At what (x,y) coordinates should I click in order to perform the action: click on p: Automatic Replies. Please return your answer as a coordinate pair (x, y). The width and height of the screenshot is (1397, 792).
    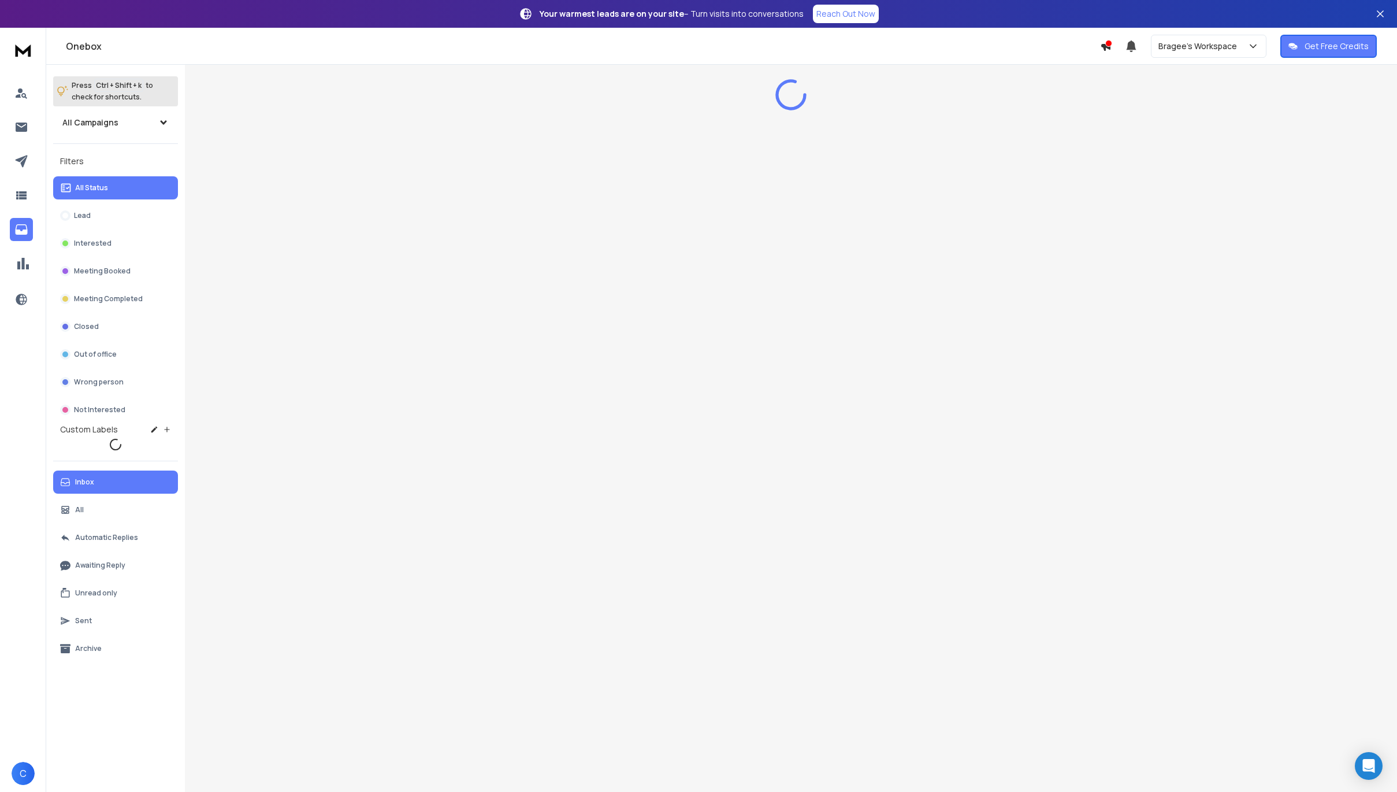
    Looking at the image, I should click on (106, 537).